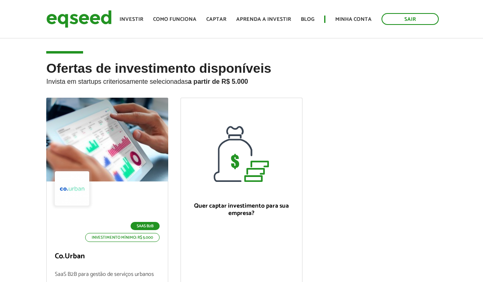  What do you see at coordinates (353, 19) in the screenshot?
I see `a: Minha conta` at bounding box center [353, 19].